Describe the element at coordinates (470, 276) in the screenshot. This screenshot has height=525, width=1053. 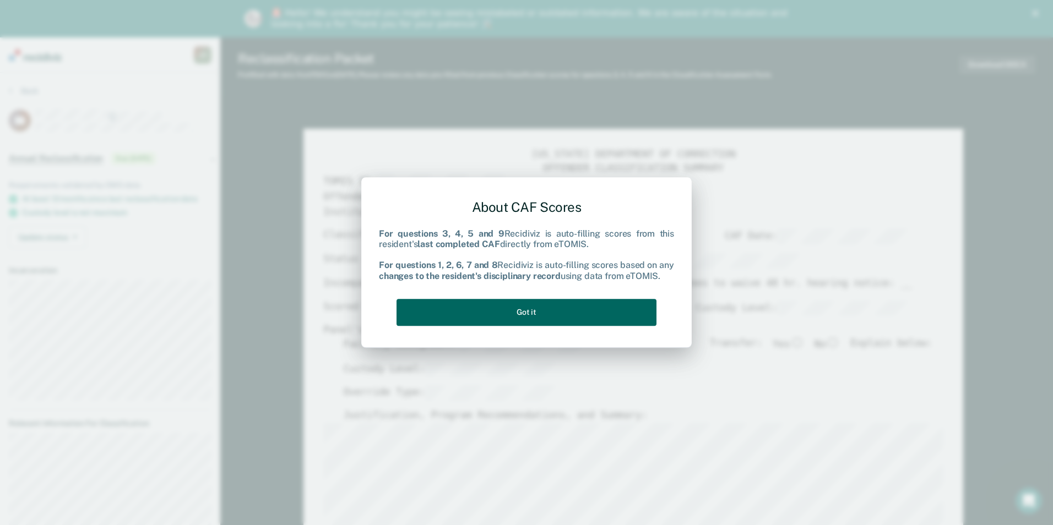
I see `b: changes to the resident's disciplinary record` at that location.